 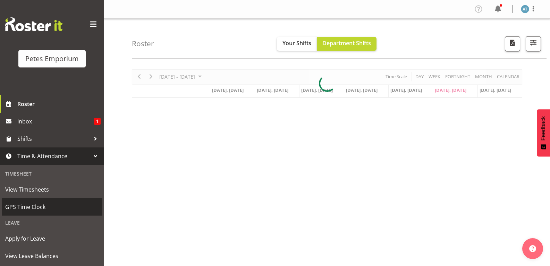 What do you see at coordinates (347, 44) in the screenshot?
I see `button: Department Shifts` at bounding box center [347, 44].